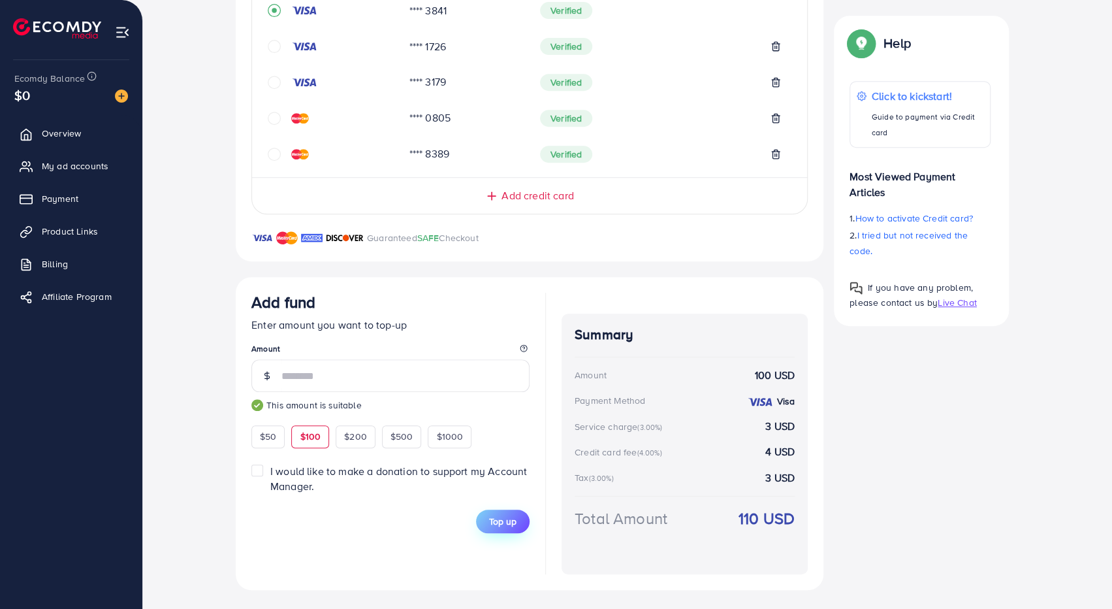 This screenshot has height=609, width=1112. What do you see at coordinates (71, 264) in the screenshot?
I see `a: Billing` at bounding box center [71, 264].